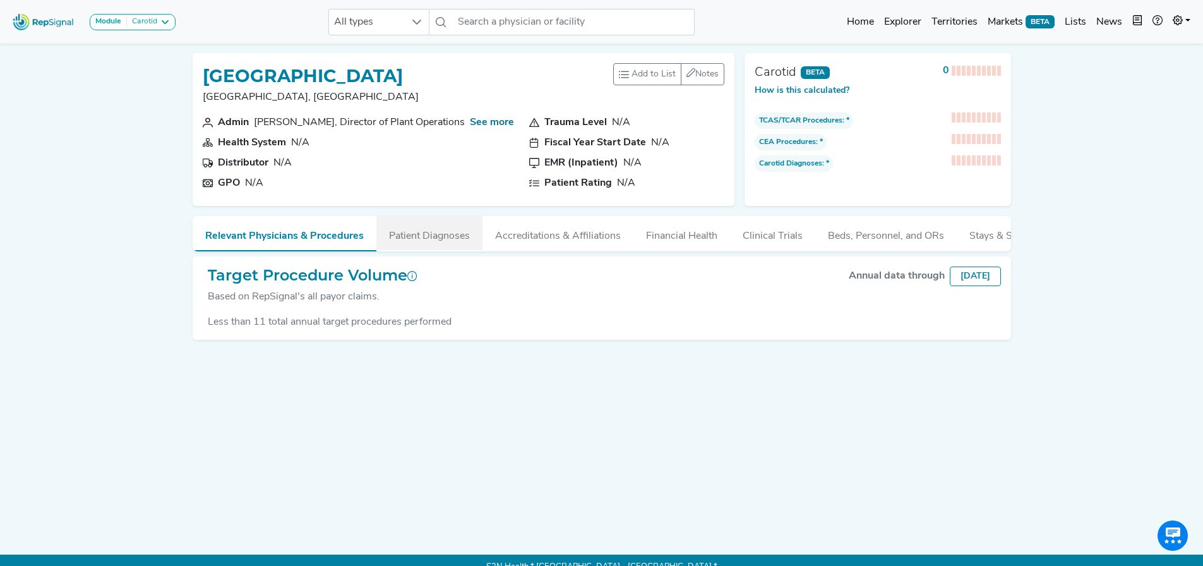  What do you see at coordinates (492, 122) in the screenshot?
I see `a: See more` at bounding box center [492, 122].